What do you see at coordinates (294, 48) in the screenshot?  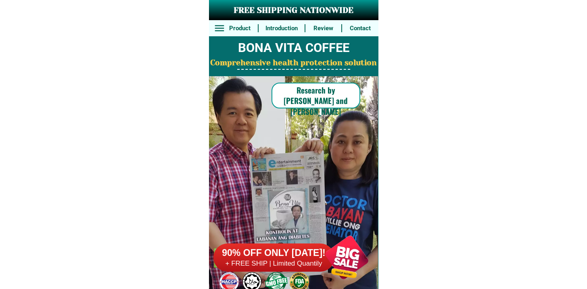 I see `h2: BONA VITA COFFEE` at bounding box center [294, 48].